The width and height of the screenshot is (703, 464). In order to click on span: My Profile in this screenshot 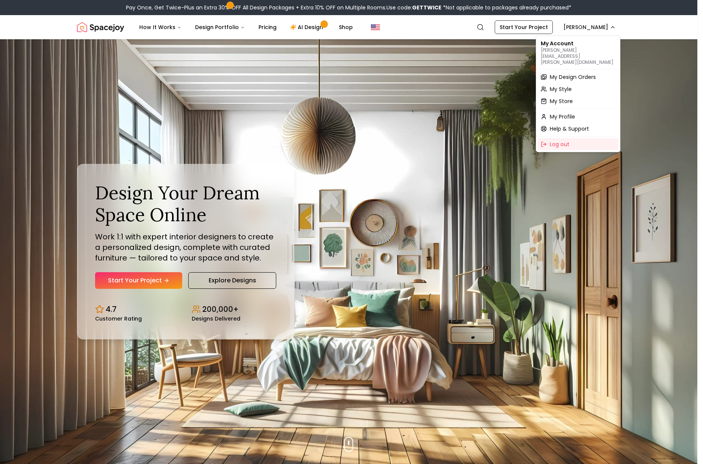, I will do `click(563, 117)`.